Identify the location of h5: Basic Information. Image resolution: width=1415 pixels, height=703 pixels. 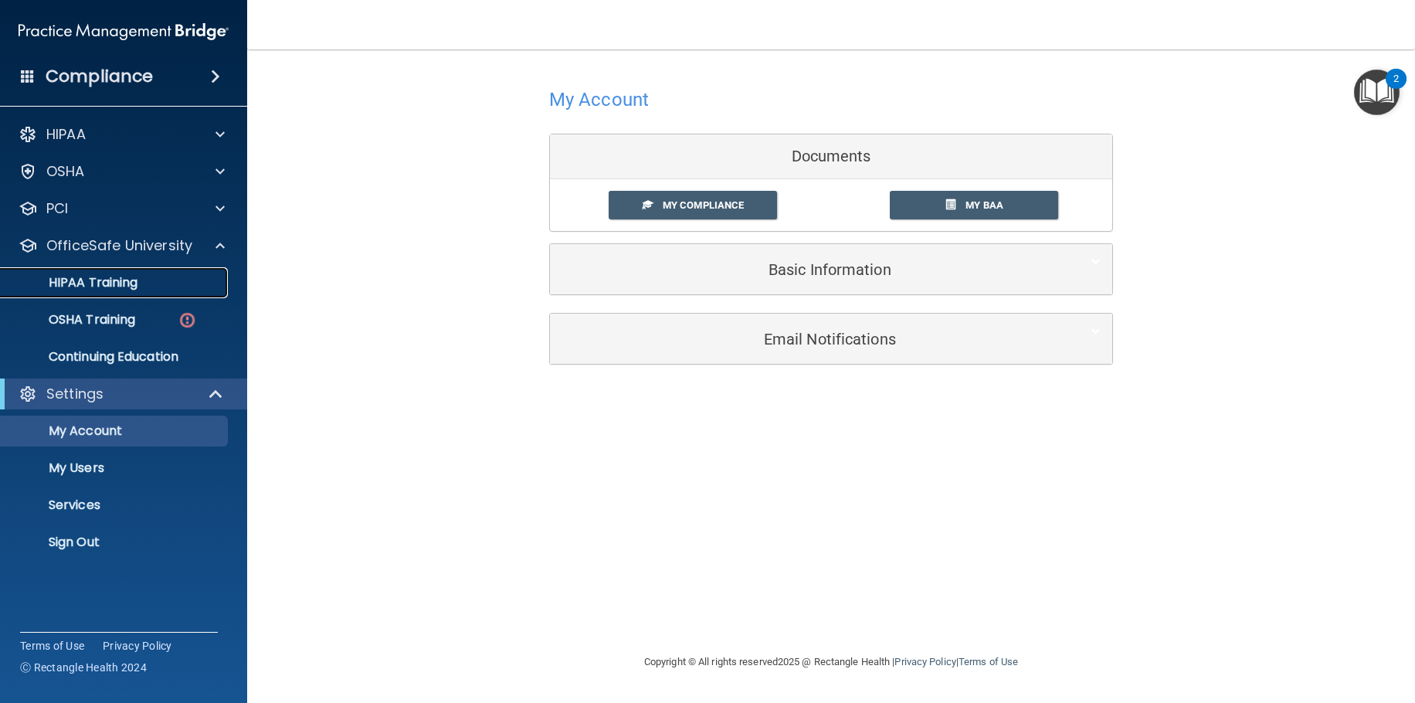
(807, 270).